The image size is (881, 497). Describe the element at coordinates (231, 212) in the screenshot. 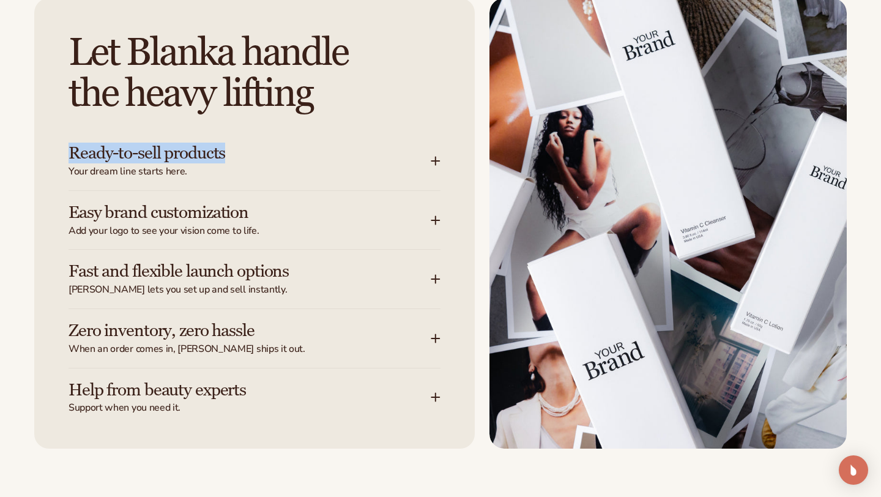

I see `h3: Easy brand customization` at that location.